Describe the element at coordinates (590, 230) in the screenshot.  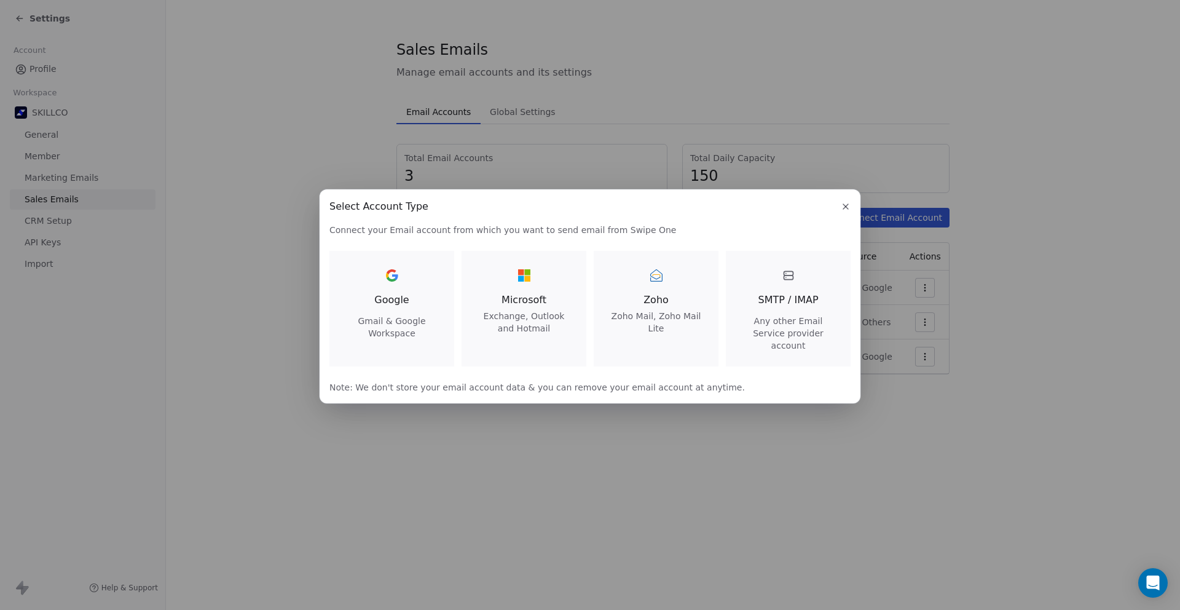
I see `span: Connect your Email account from which you want to send email from Swipe One` at that location.